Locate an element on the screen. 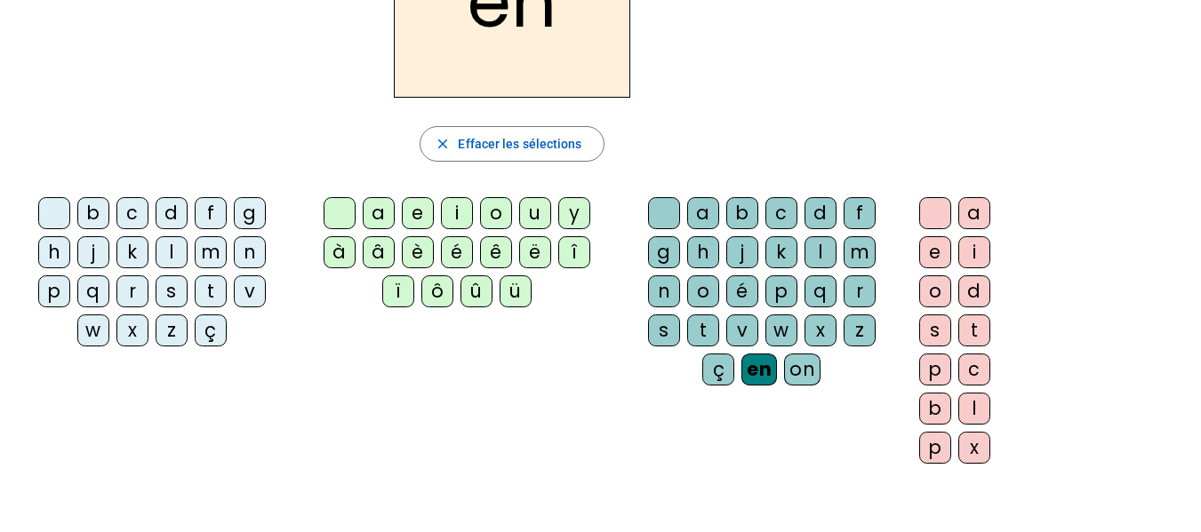 The height and width of the screenshot is (532, 1201). div: en is located at coordinates (759, 370).